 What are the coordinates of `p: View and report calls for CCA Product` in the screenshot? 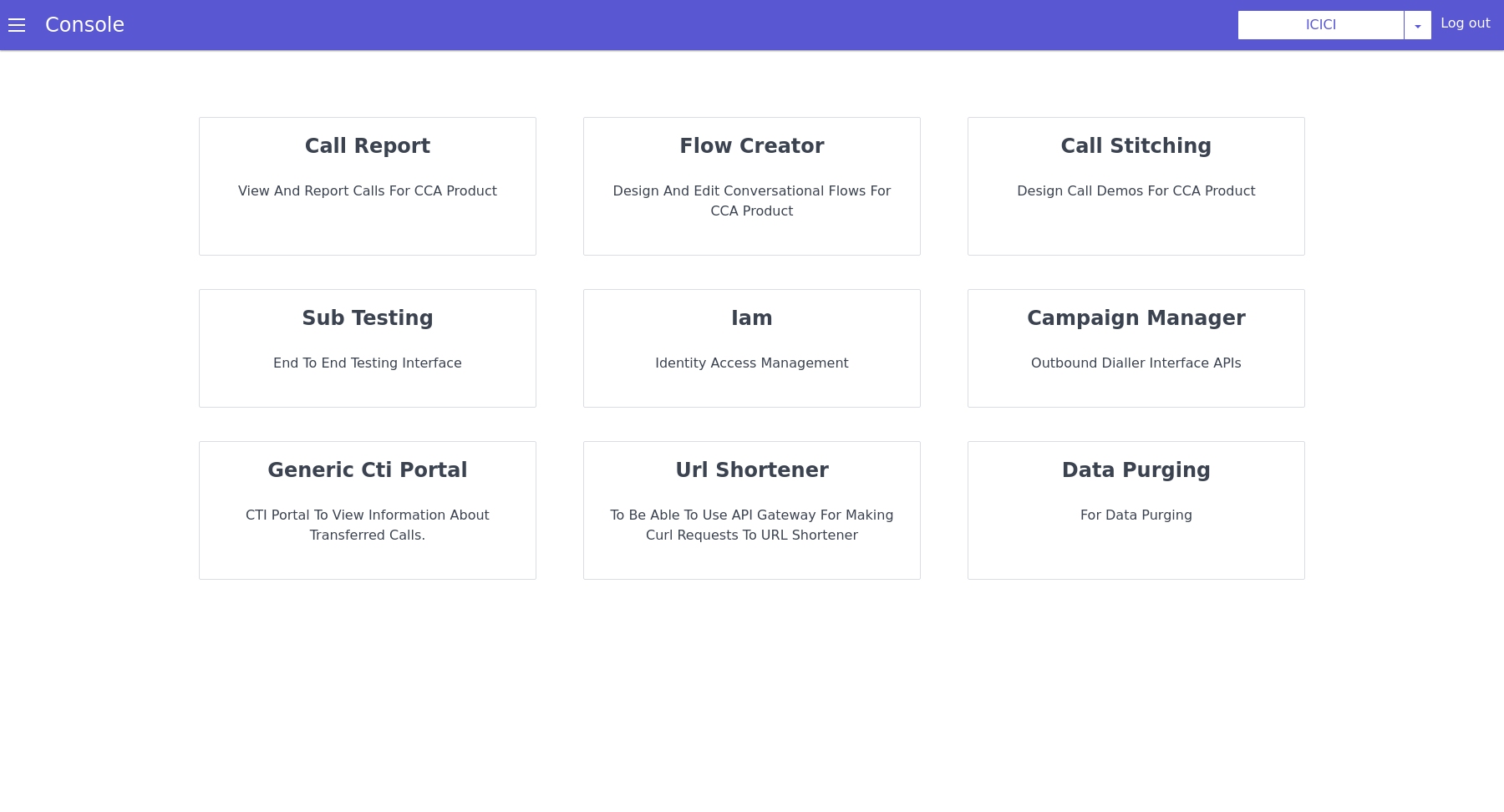 It's located at (368, 191).